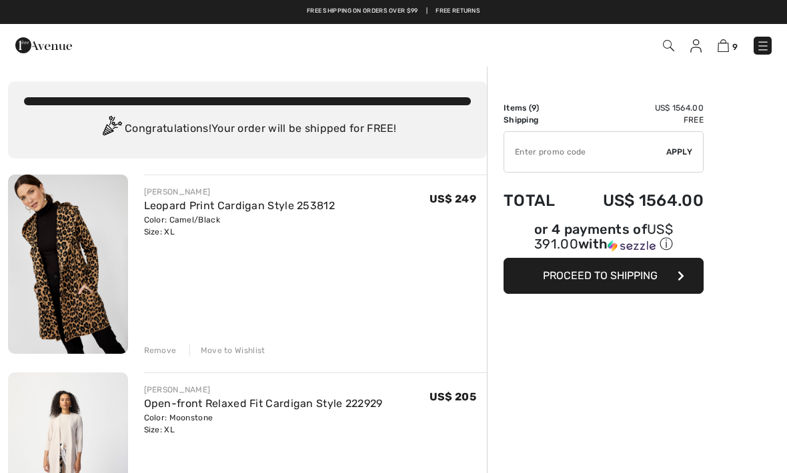 This screenshot has height=473, width=787. What do you see at coordinates (537, 120) in the screenshot?
I see `td: Shipping` at bounding box center [537, 120].